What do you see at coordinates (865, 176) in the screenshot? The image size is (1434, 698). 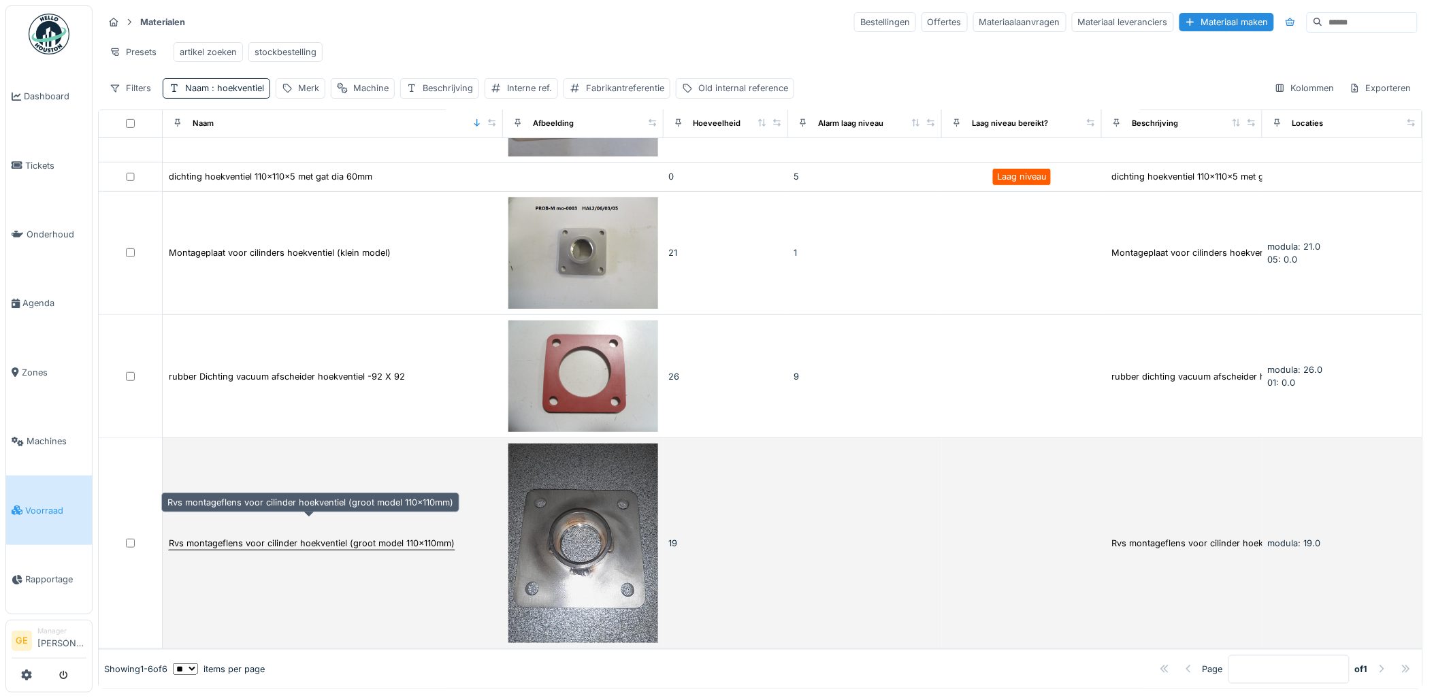 I see `div: 5` at bounding box center [865, 176].